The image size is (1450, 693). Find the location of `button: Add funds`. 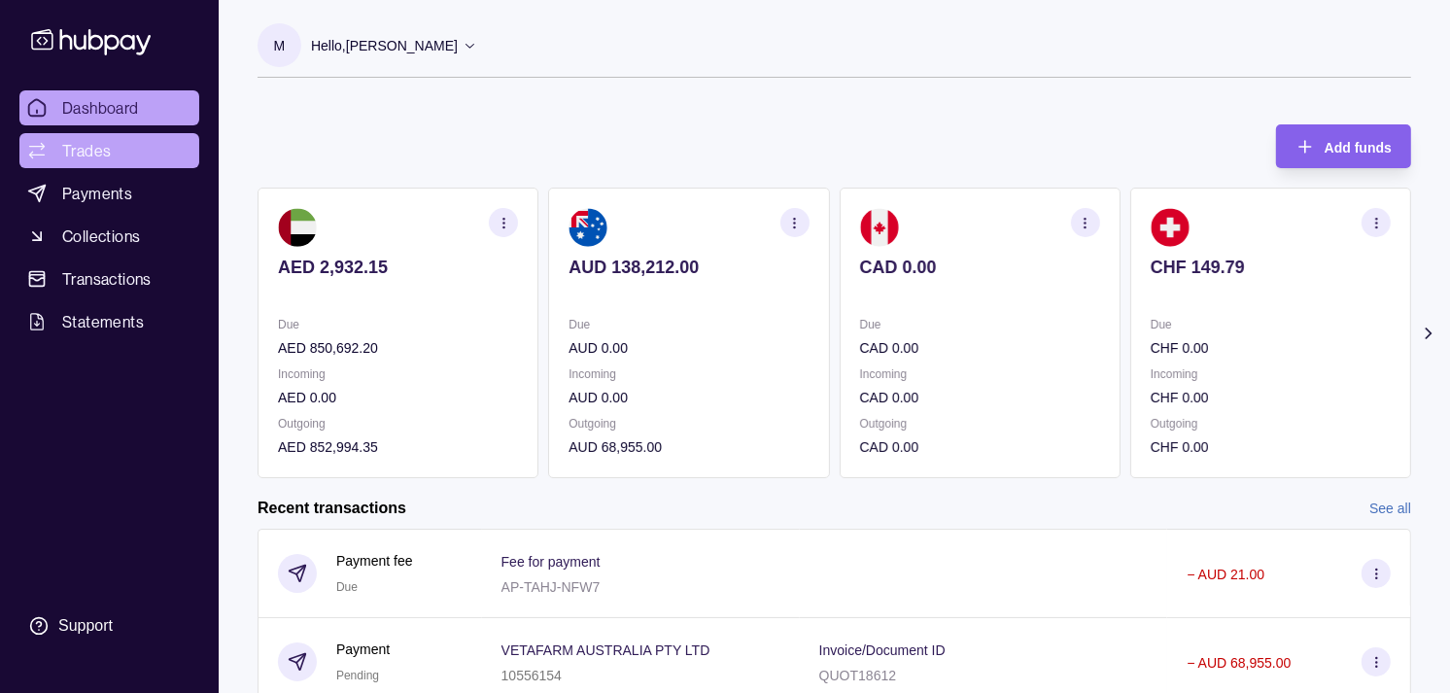

button: Add funds is located at coordinates (1343, 146).